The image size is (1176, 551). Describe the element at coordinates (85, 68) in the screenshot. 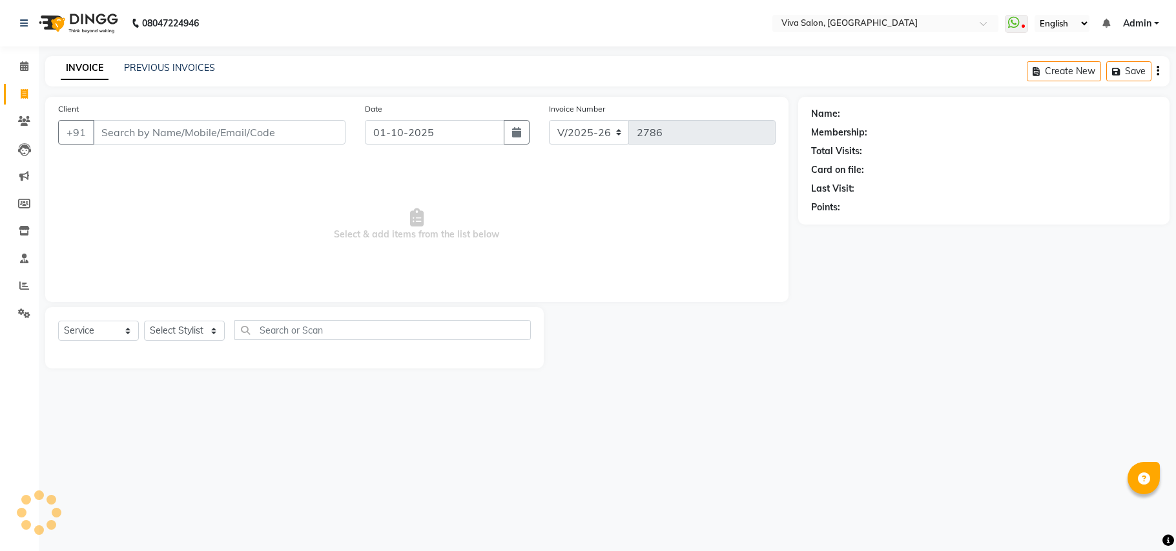

I see `a: INVOICE` at that location.